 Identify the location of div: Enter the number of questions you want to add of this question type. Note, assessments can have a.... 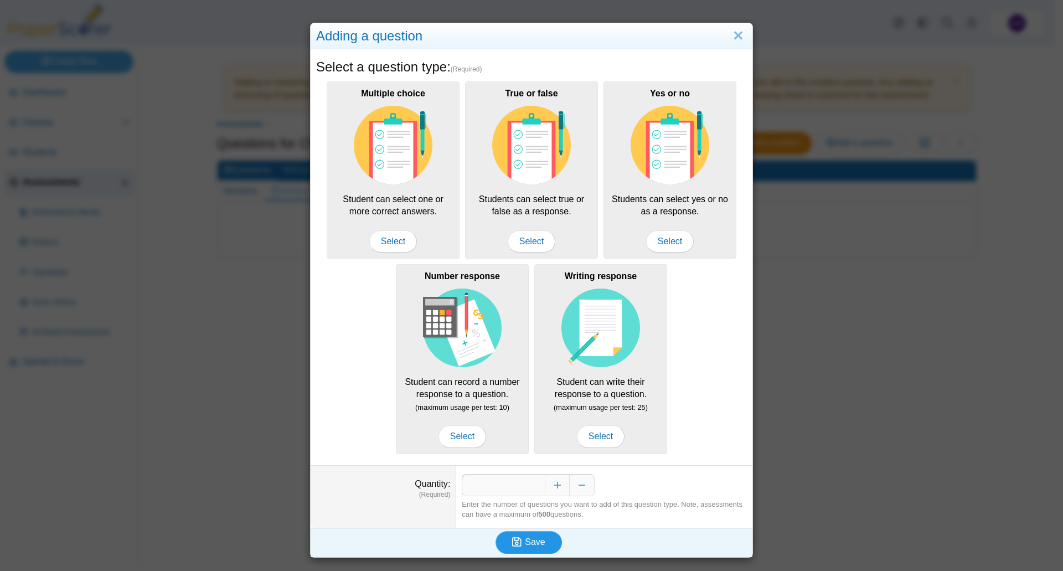
(604, 509).